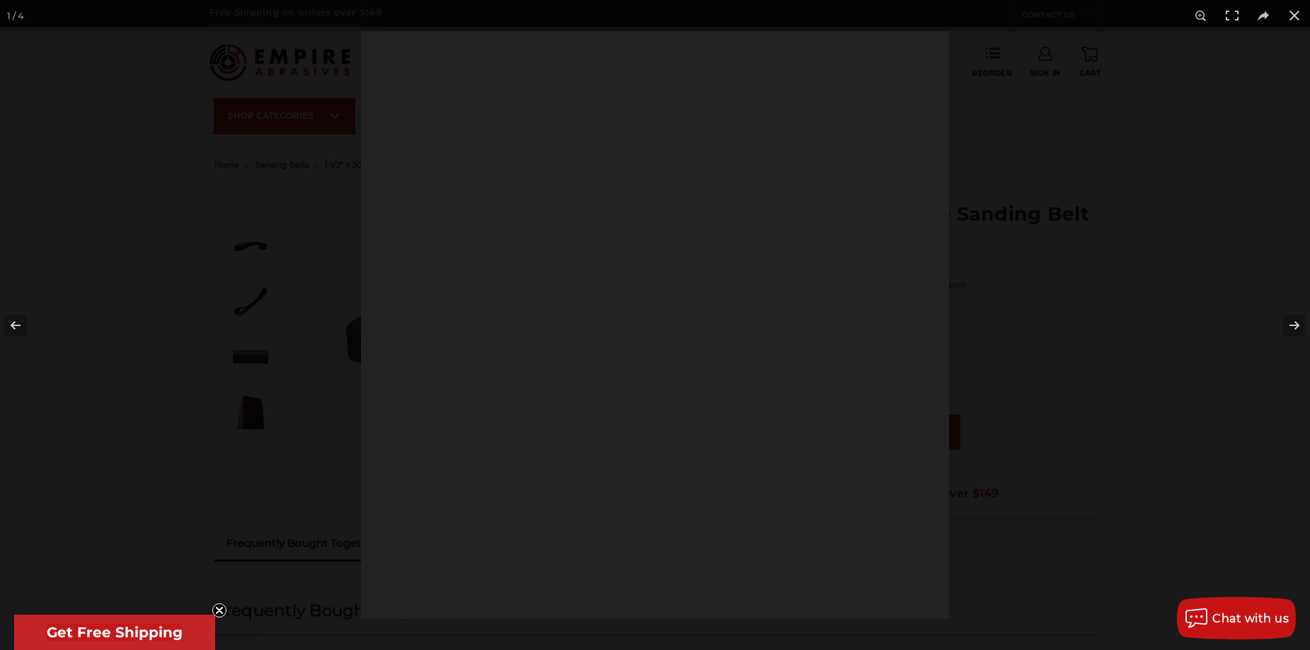 The image size is (1310, 650). What do you see at coordinates (115, 632) in the screenshot?
I see `span: Get Free Shipping` at bounding box center [115, 632].